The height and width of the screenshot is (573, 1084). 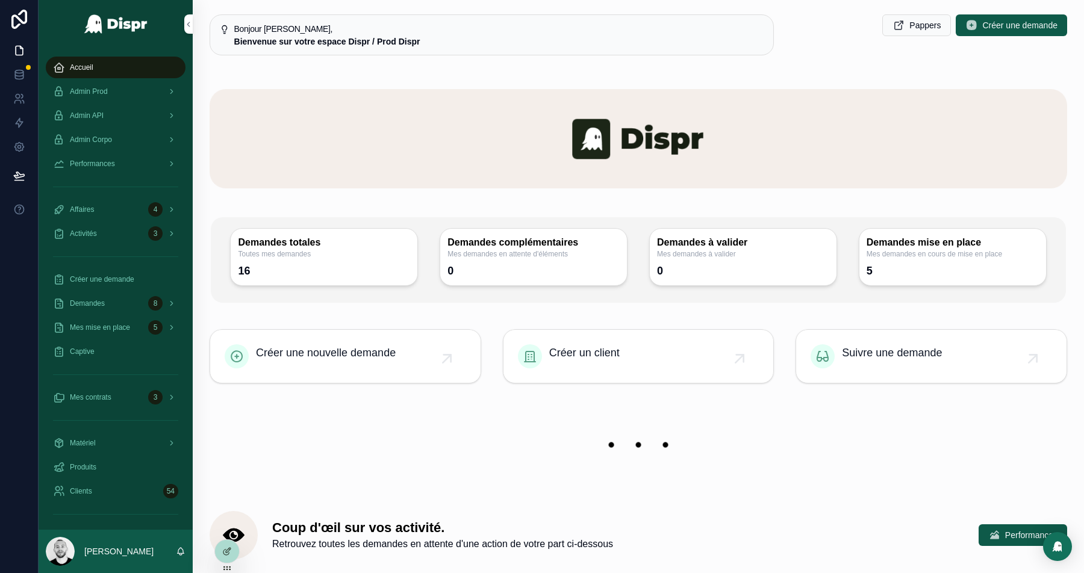 I want to click on a: Admin Corpo, so click(x=116, y=140).